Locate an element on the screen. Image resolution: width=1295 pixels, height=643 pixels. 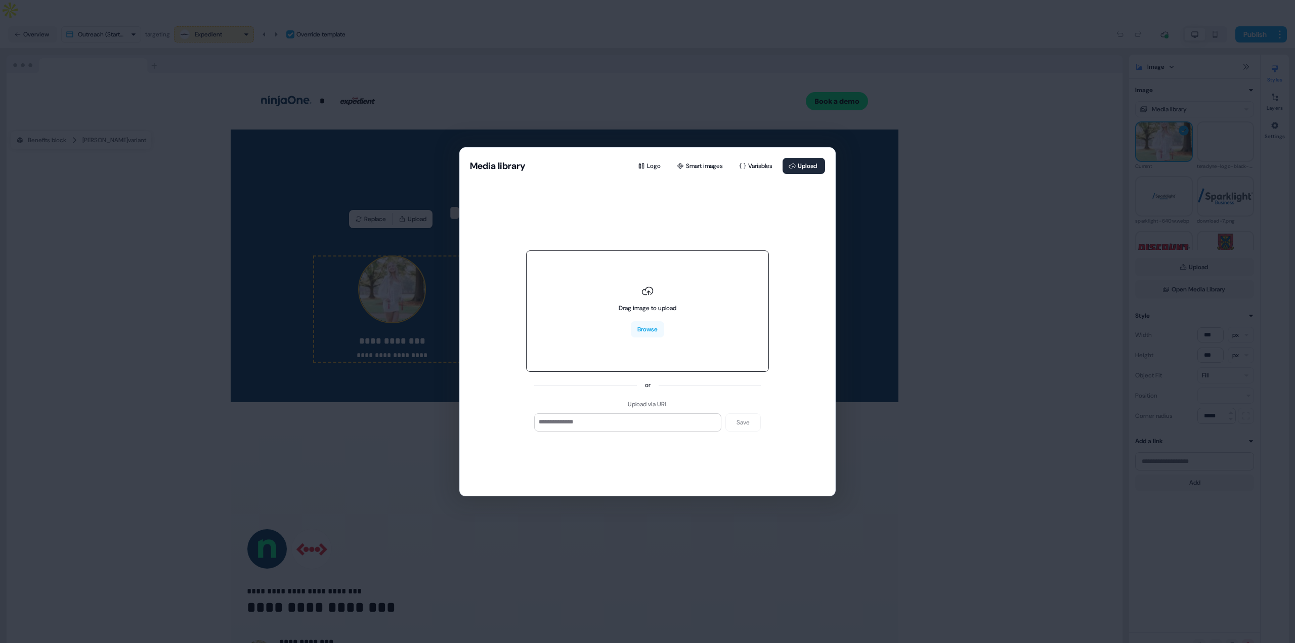
div: Drag image to upload is located at coordinates (648, 308).